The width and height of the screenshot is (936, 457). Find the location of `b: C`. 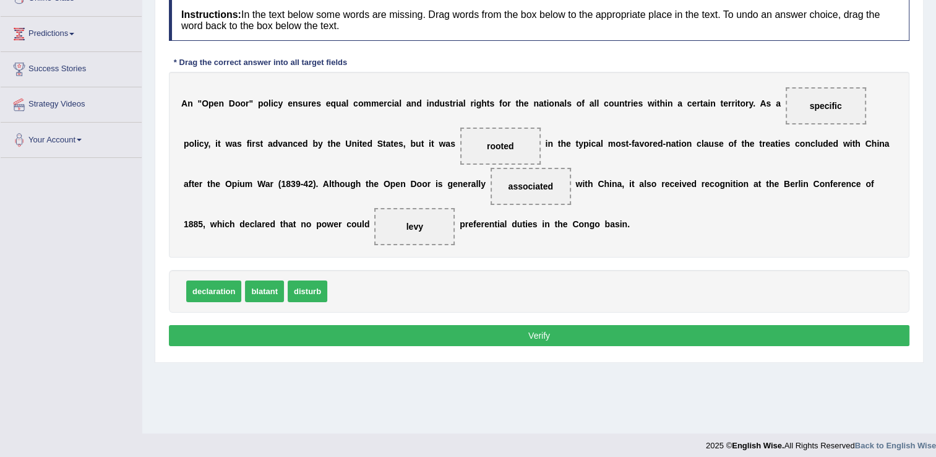

b: C is located at coordinates (869, 144).